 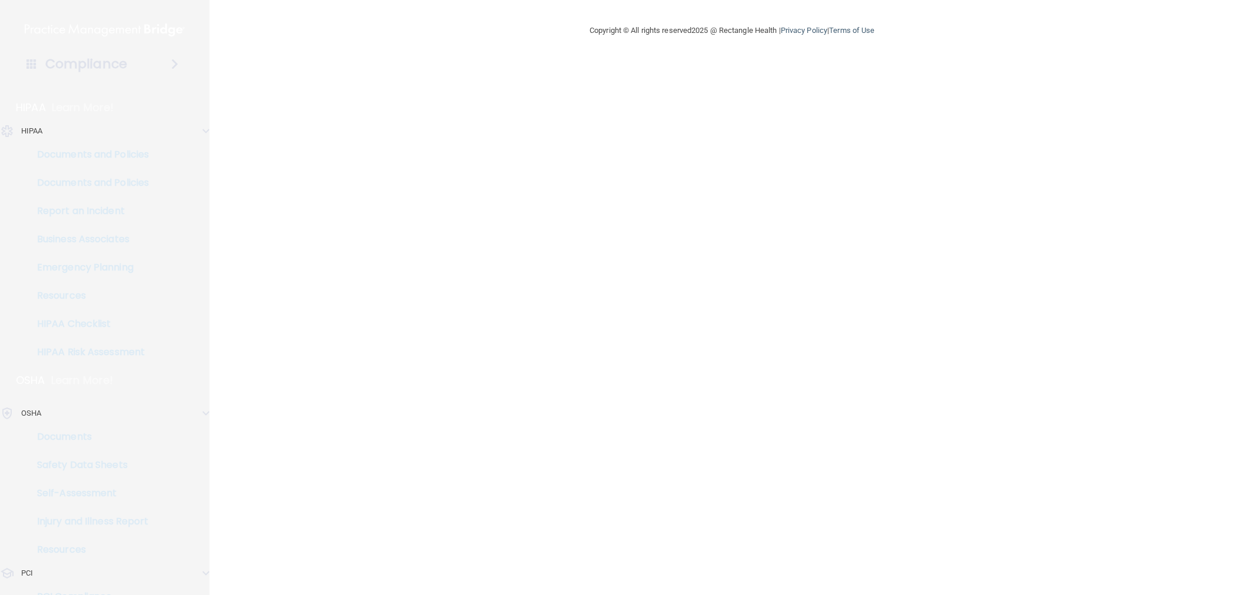 What do you see at coordinates (851, 30) in the screenshot?
I see `a: Terms of Use` at bounding box center [851, 30].